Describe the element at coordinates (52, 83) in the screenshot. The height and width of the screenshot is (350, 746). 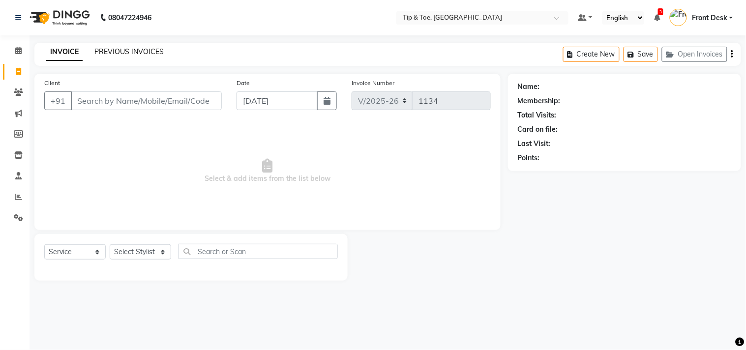
I see `label: Client` at that location.